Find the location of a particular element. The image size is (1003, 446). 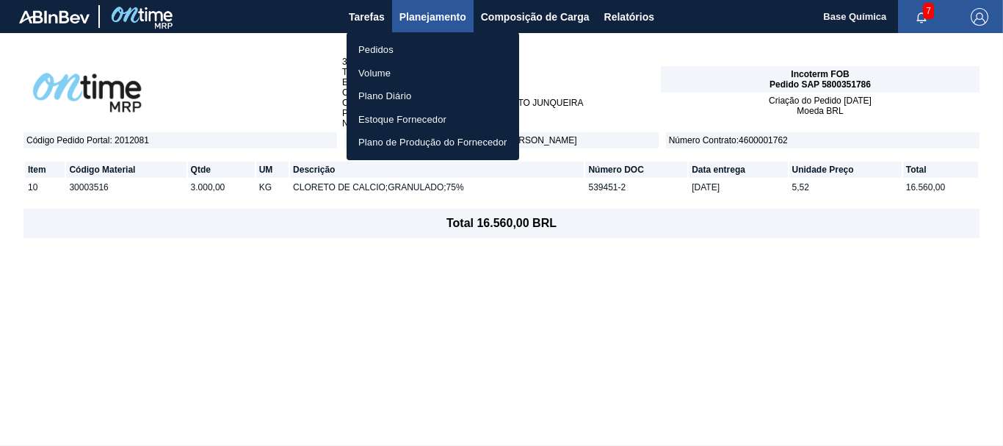

a: Volume is located at coordinates (433, 73).